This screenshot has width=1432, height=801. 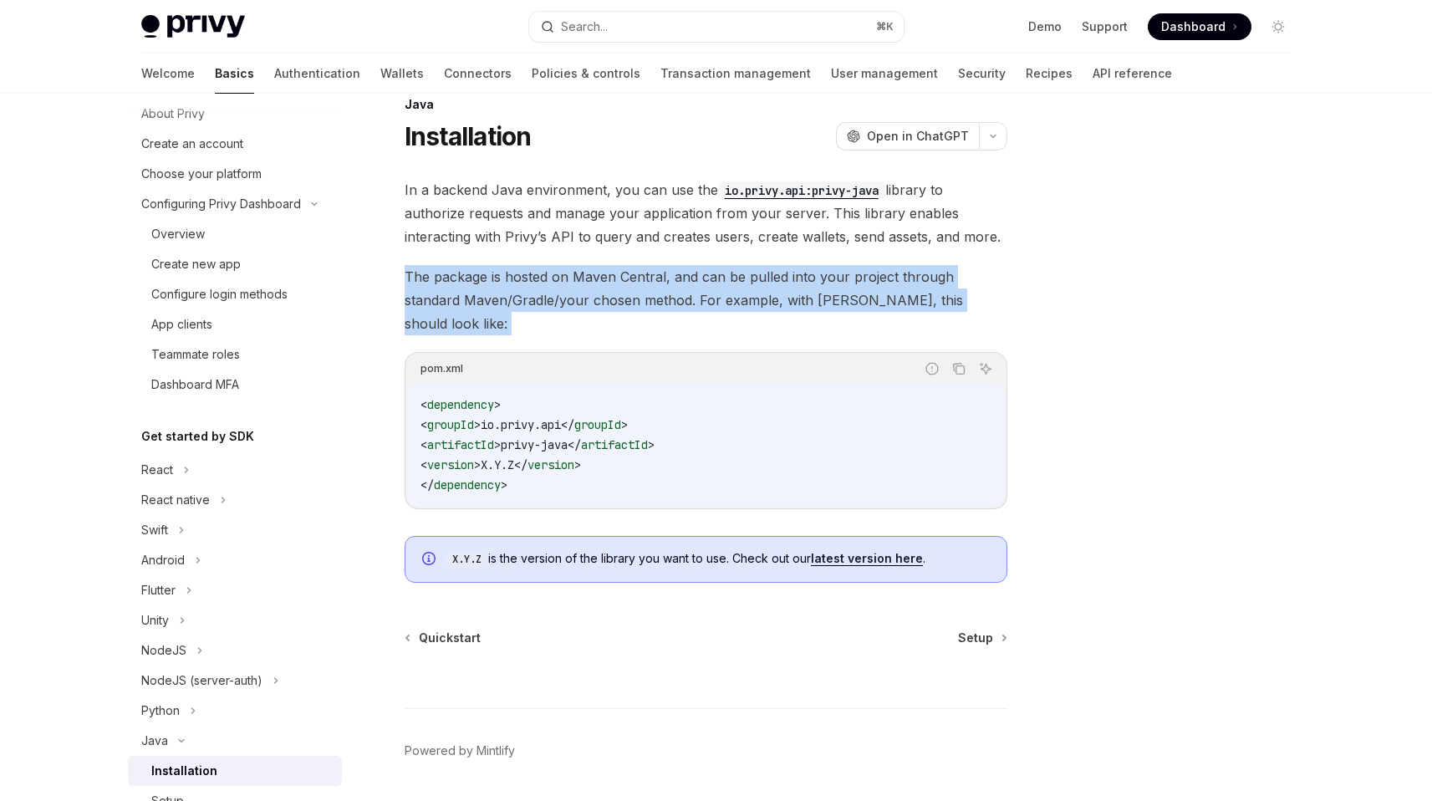 I want to click on span: The package is hosted on Maven Central, and can be pulled into your project through standard Mave..., so click(x=705, y=300).